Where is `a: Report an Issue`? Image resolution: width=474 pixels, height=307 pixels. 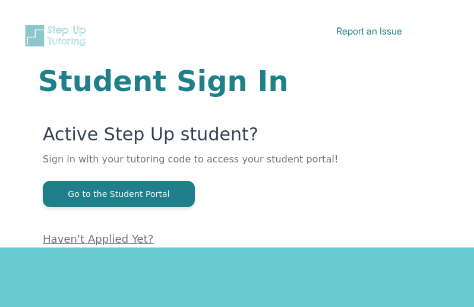 a: Report an Issue is located at coordinates (369, 31).